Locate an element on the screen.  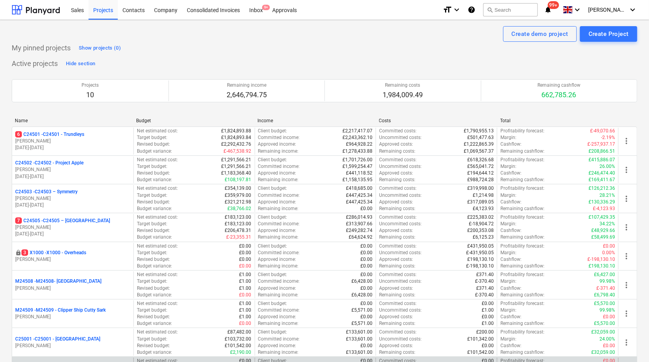
button: Hide section is located at coordinates (80, 64).